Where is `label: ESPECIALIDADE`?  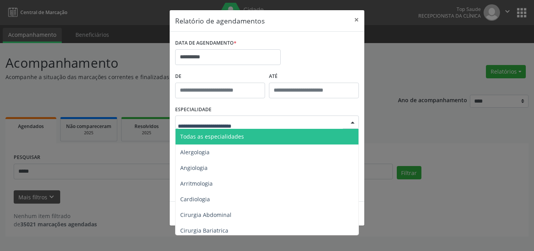
label: ESPECIALIDADE is located at coordinates (193, 110).